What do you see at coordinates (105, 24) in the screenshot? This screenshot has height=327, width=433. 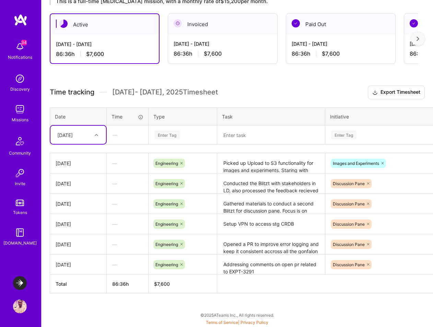 I see `div: Active` at bounding box center [105, 24].